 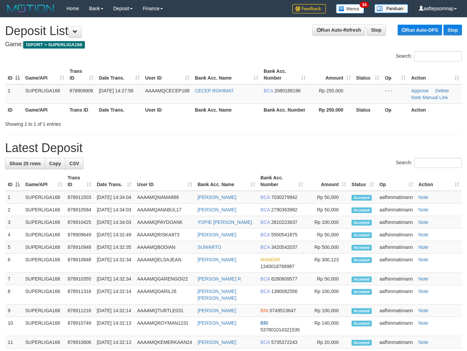 What do you see at coordinates (79, 197) in the screenshot?
I see `td: 878911503` at bounding box center [79, 197].